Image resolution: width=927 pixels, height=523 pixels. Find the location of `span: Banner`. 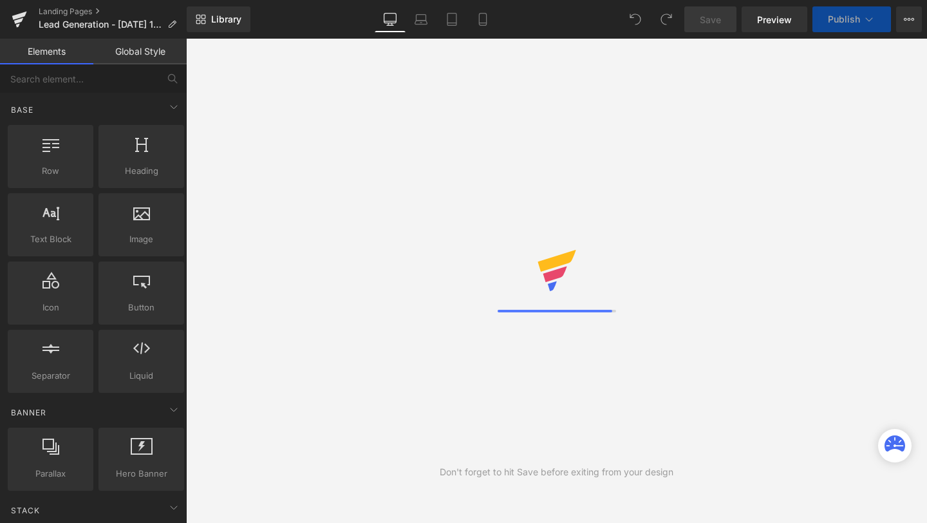

span: Banner is located at coordinates (28, 412).